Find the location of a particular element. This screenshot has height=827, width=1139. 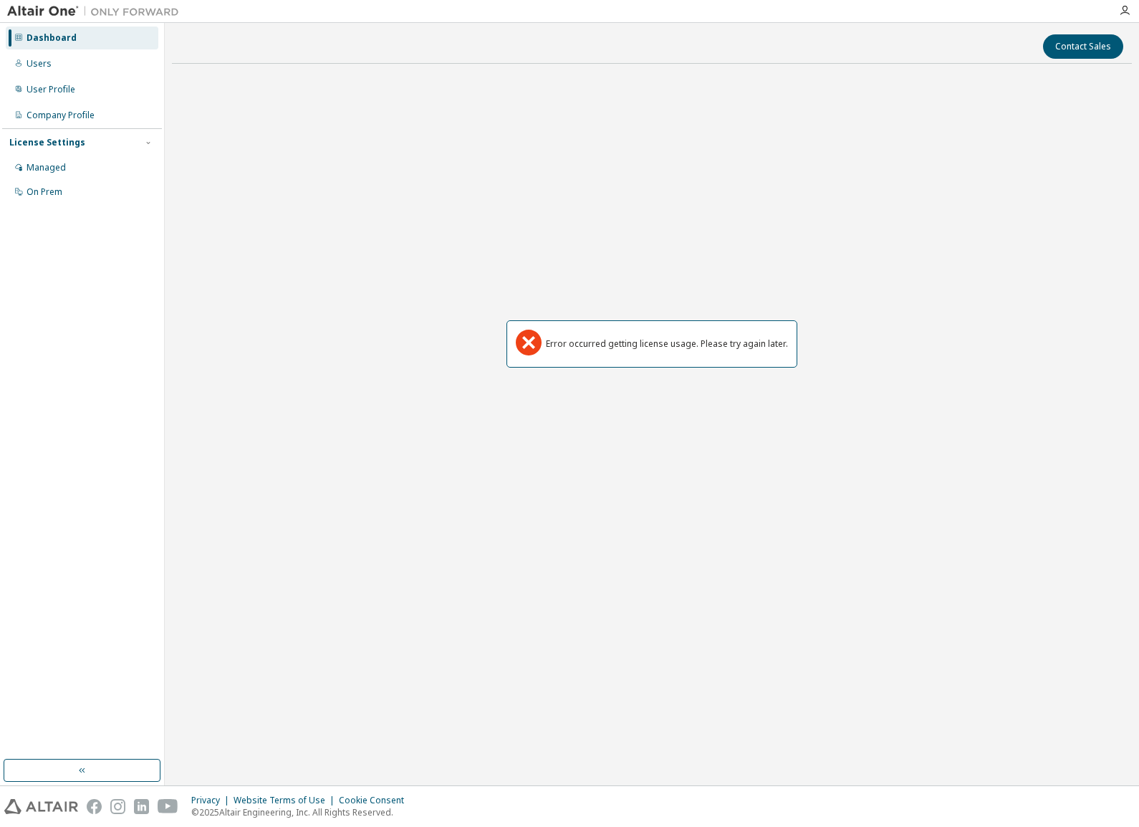

button: Contact Sales is located at coordinates (1083, 47).